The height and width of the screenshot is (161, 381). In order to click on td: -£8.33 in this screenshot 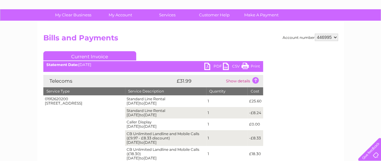, I will do `click(255, 138)`.